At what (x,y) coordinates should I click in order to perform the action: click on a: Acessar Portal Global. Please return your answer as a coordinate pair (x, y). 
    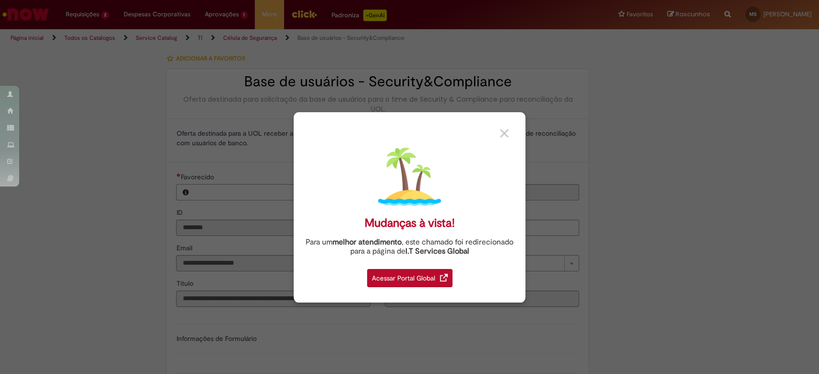
    Looking at the image, I should click on (410, 276).